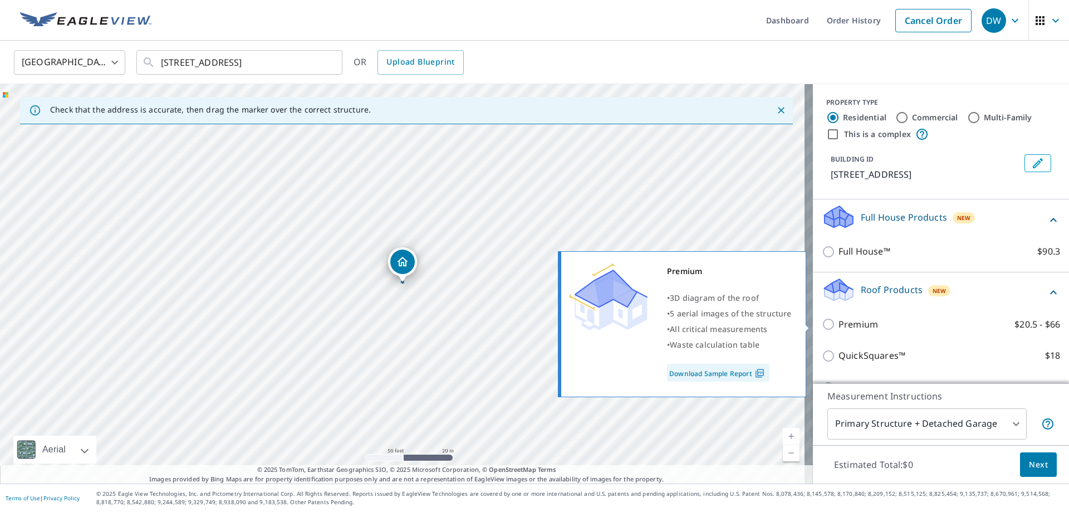  I want to click on p: © 2025 Eagle View Technologies, Inc. and Pictometry International Corp. All Rights Reserved. Repo..., so click(580, 498).